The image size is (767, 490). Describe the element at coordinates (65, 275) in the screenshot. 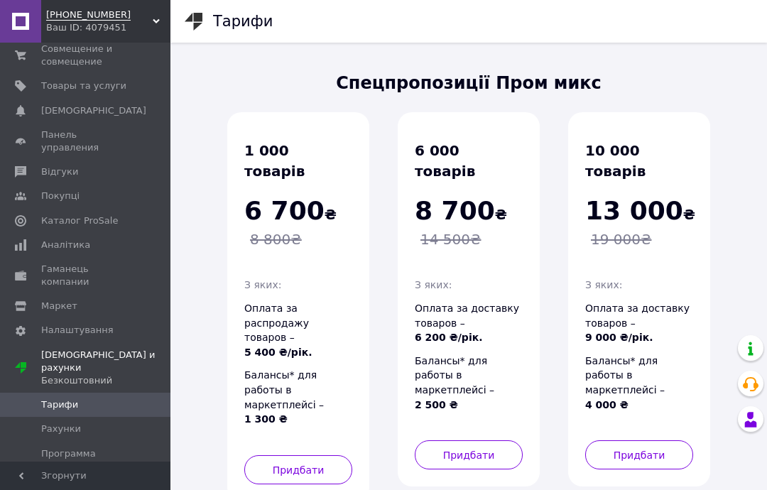

I see `font: Гаманець компании` at that location.